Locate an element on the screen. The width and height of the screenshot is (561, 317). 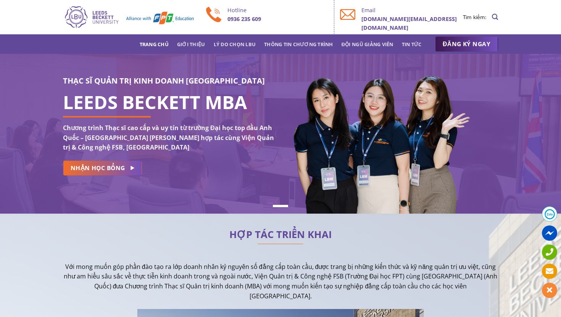
h1: LEEDS BECKETT MBA is located at coordinates (169, 102).